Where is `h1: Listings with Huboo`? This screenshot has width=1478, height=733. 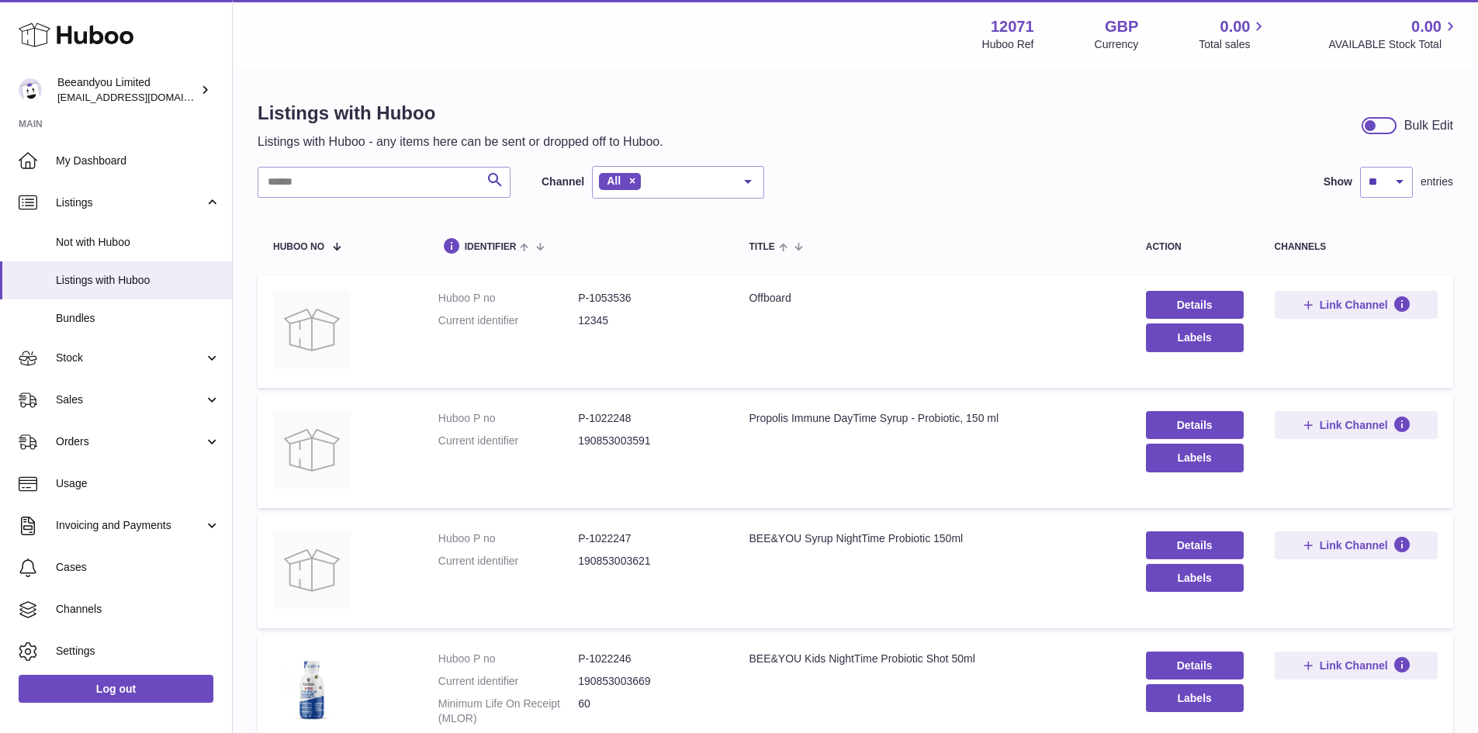
h1: Listings with Huboo is located at coordinates (460, 113).